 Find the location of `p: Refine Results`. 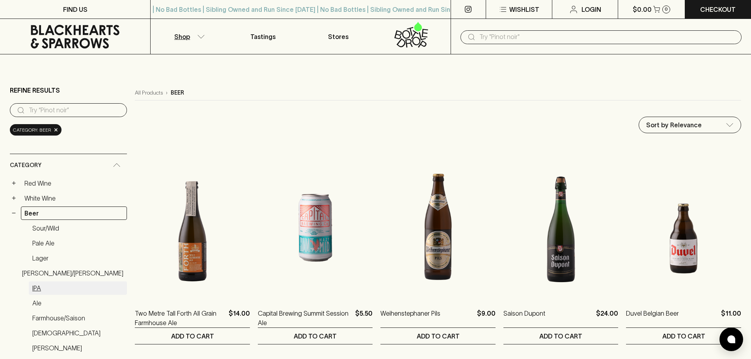

p: Refine Results is located at coordinates (35, 90).